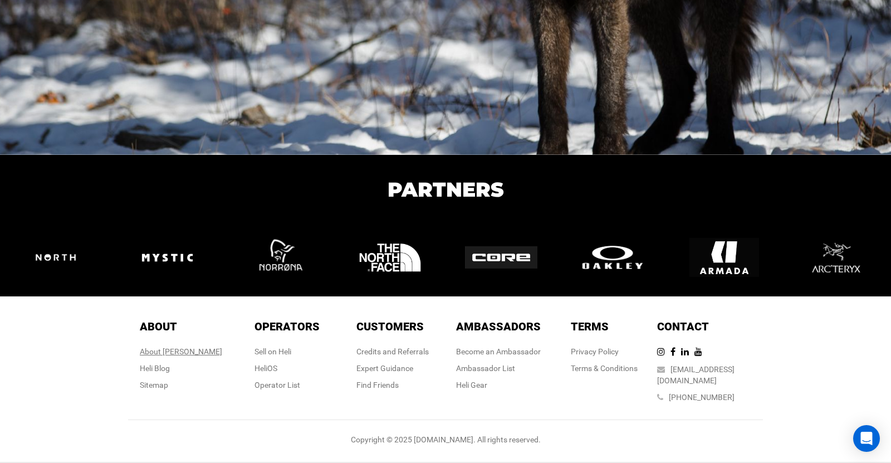  I want to click on a: Become an Ambassador, so click(498, 351).